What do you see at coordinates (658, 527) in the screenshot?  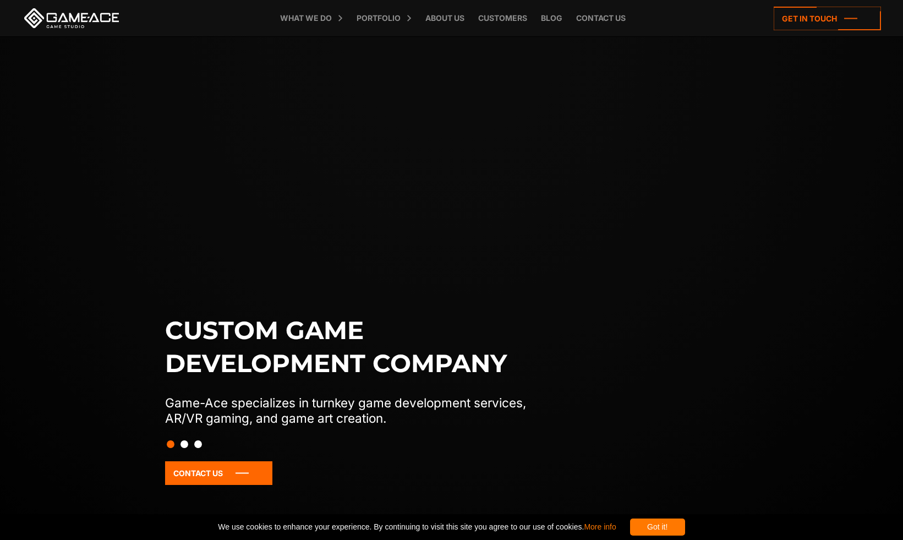 I see `div: Got it!` at bounding box center [658, 527].